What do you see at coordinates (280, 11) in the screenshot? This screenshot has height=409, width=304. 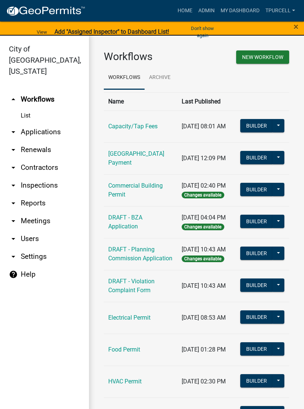 I see `a: Tpurcell` at bounding box center [280, 11].